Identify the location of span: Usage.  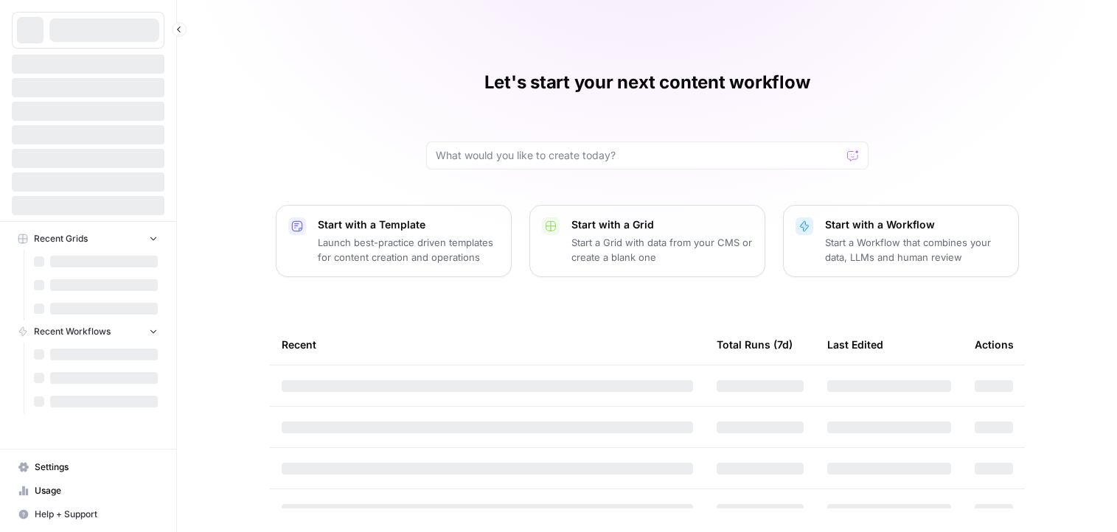
(96, 491).